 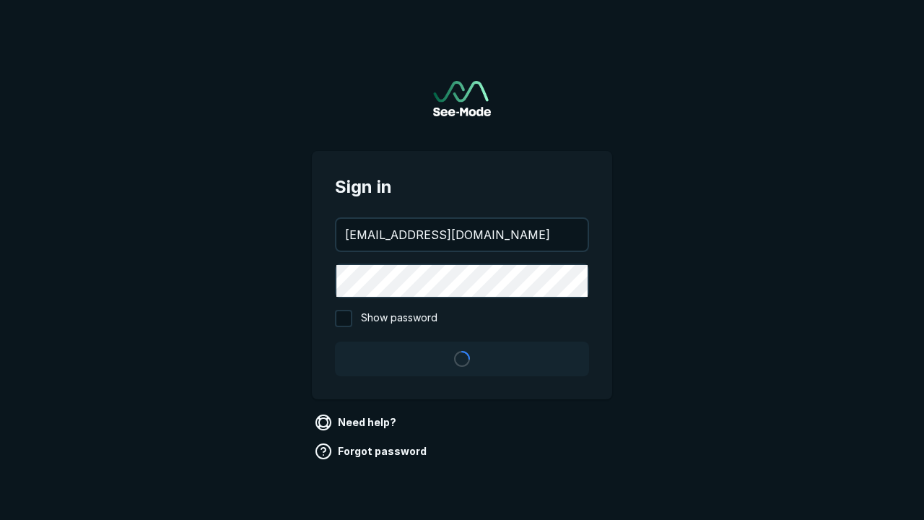 I want to click on input: your@email.com, so click(x=462, y=235).